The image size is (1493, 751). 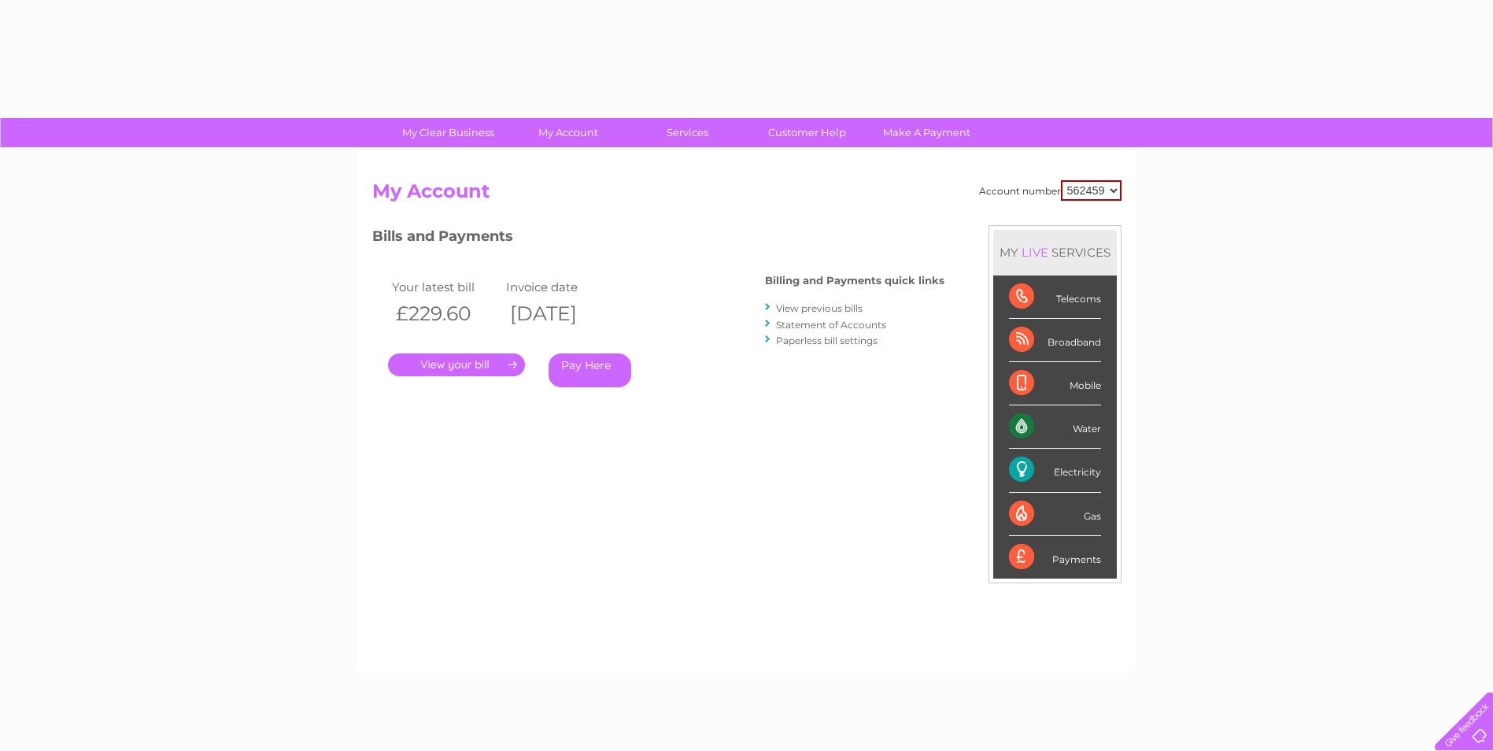 What do you see at coordinates (819, 308) in the screenshot?
I see `a: View previous bills` at bounding box center [819, 308].